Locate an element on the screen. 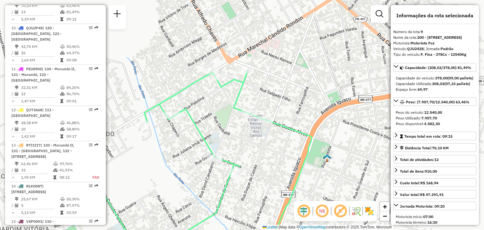  div: Peso: (7.957,70/12.540,00) 63,46% is located at coordinates (435, 118).